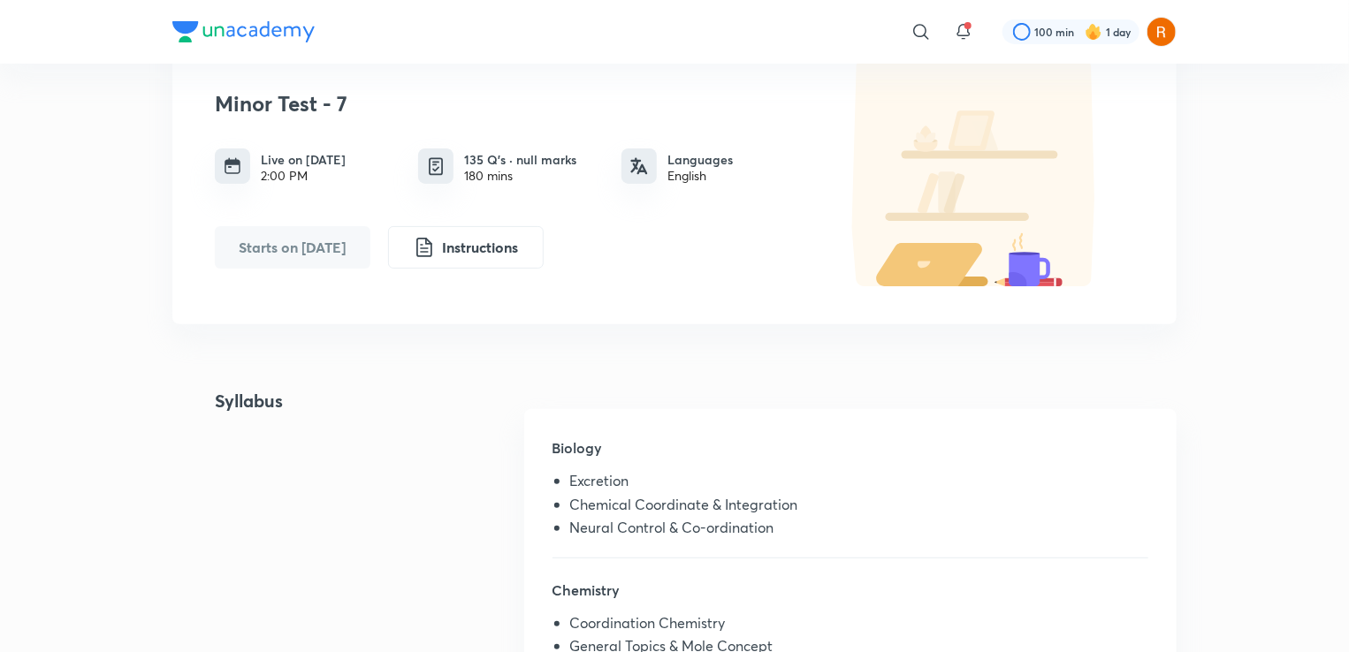 The width and height of the screenshot is (1349, 652). Describe the element at coordinates (859, 531) in the screenshot. I see `li: Neural Control & Co-ordination` at that location.